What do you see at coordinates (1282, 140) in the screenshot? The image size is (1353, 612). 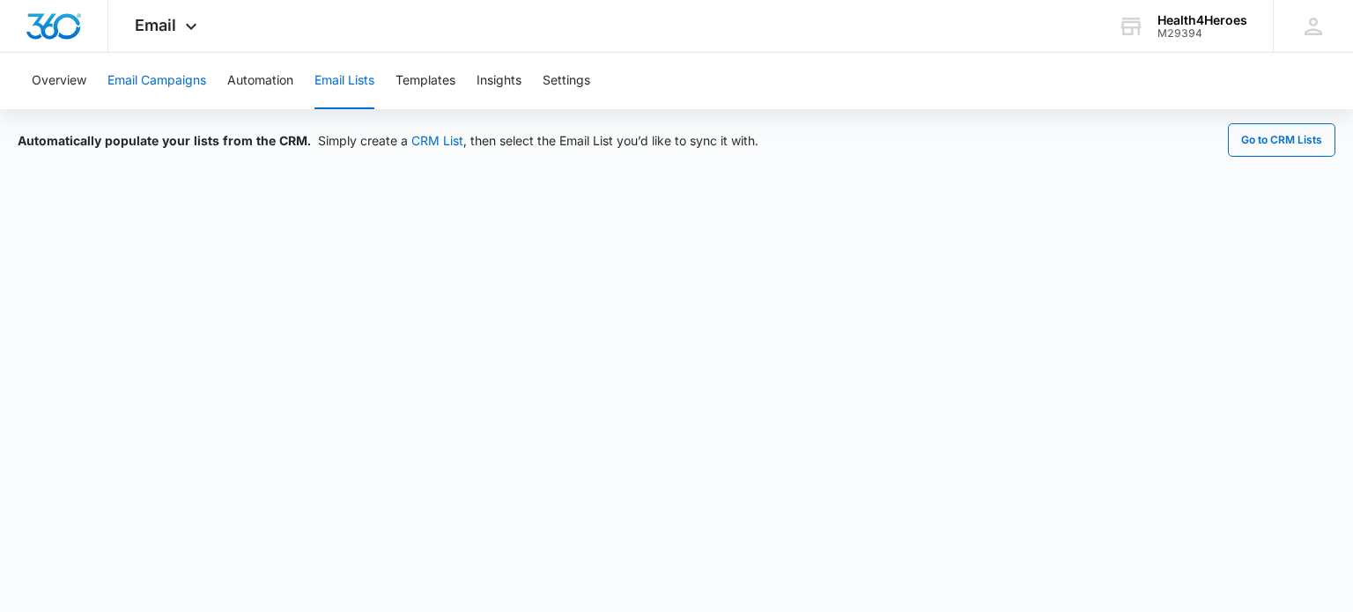 I see `button: Go to CRM Lists` at bounding box center [1282, 140].